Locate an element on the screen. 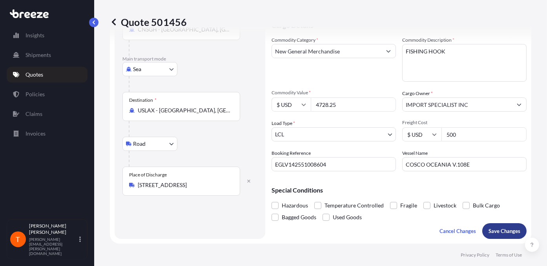 Image resolution: width=547 pixels, height=266 pixels. a: Policies is located at coordinates (47, 94).